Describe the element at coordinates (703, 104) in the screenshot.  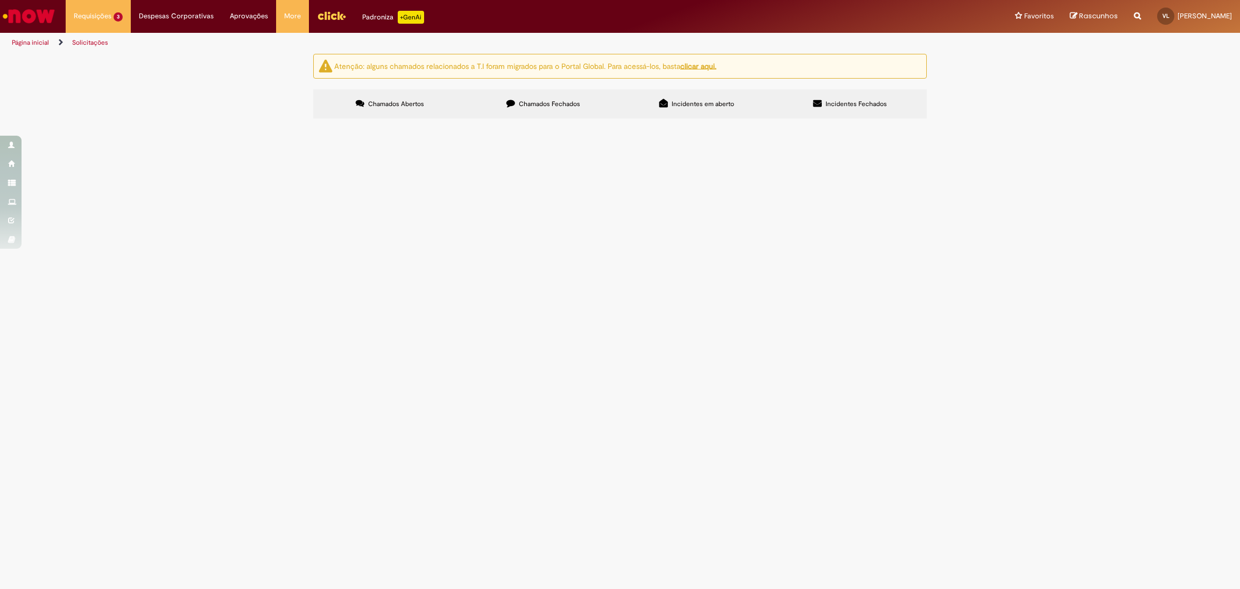
I see `span: Incidentes em aberto` at that location.